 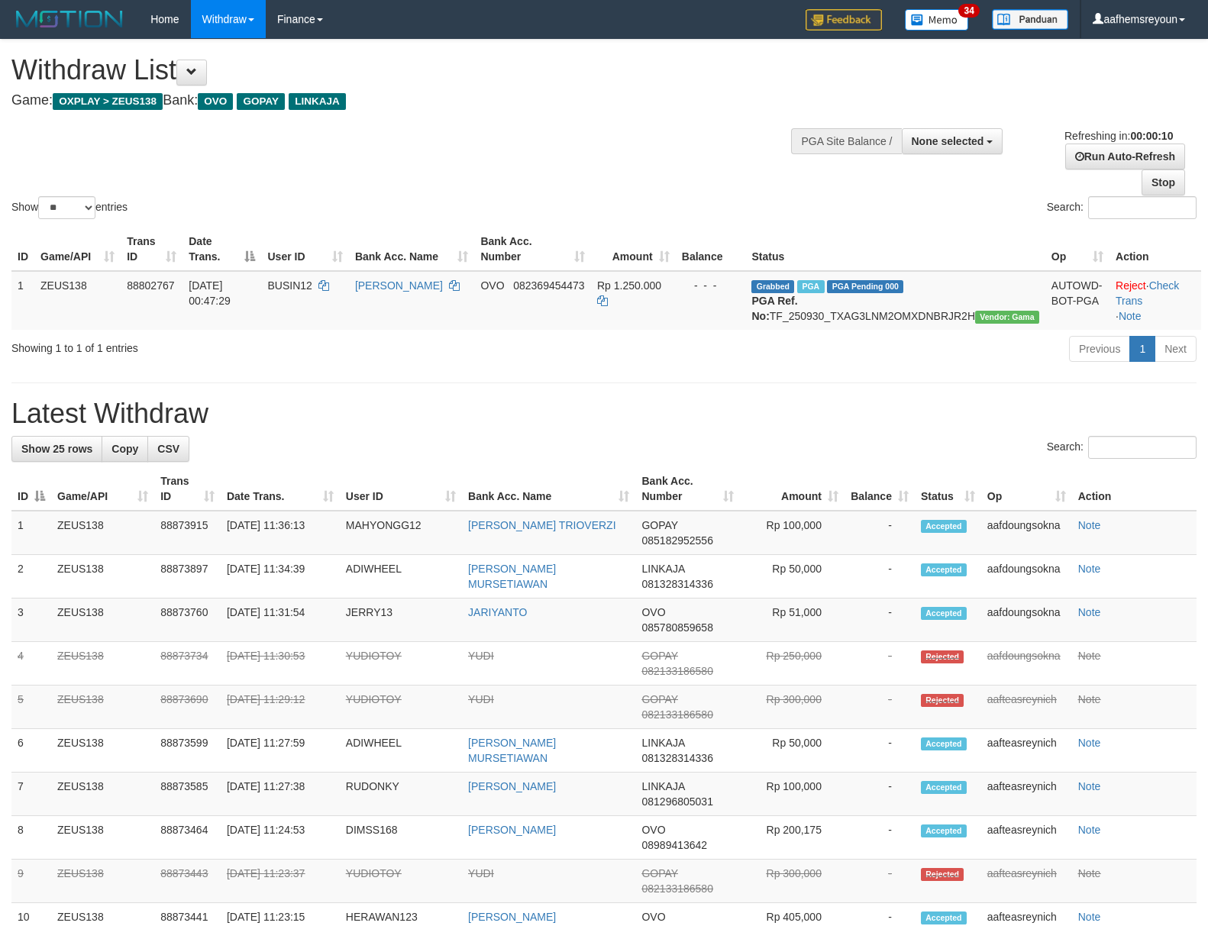 I want to click on td: ADIWHEEL, so click(x=401, y=577).